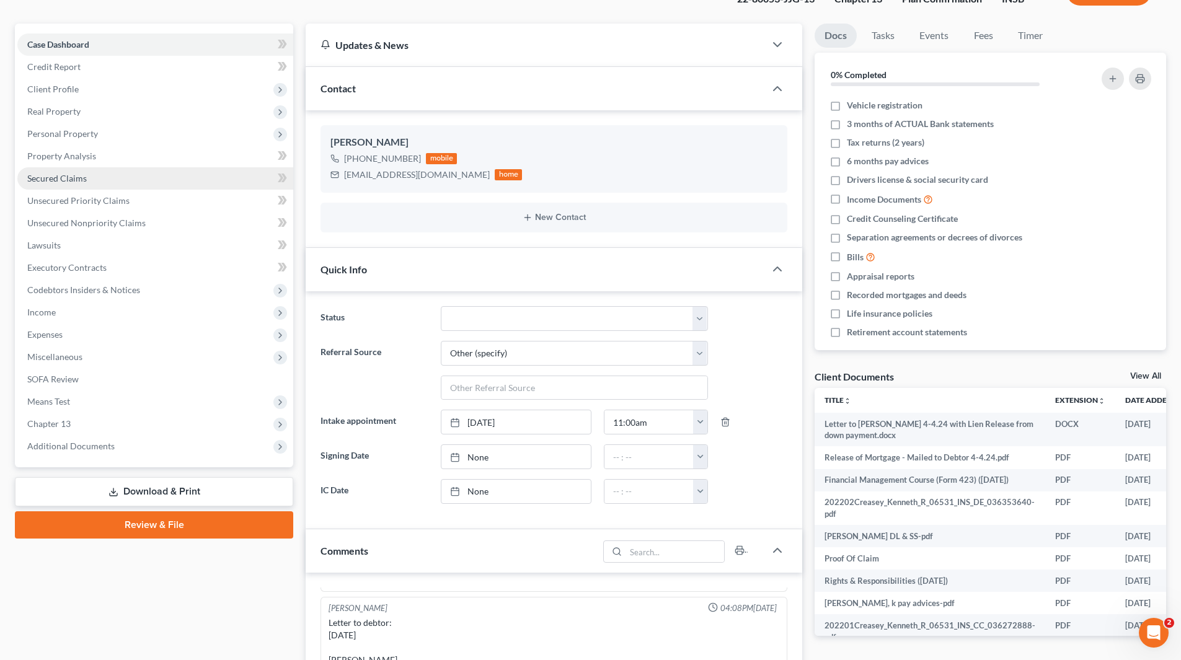 The width and height of the screenshot is (1181, 660). I want to click on td: 202201Creasey_Kenneth_R_06531_INS_CC_036272888-pdf, so click(930, 631).